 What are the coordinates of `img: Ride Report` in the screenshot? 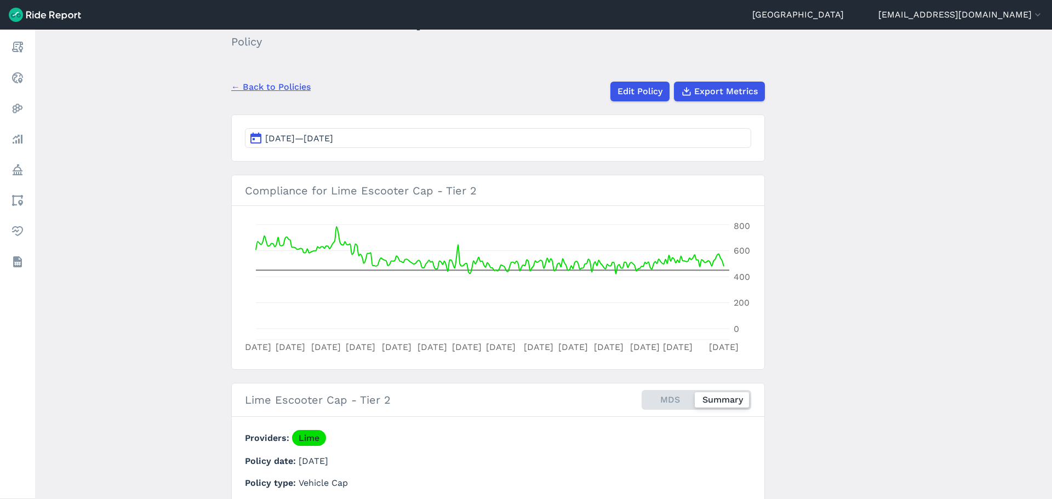 It's located at (45, 15).